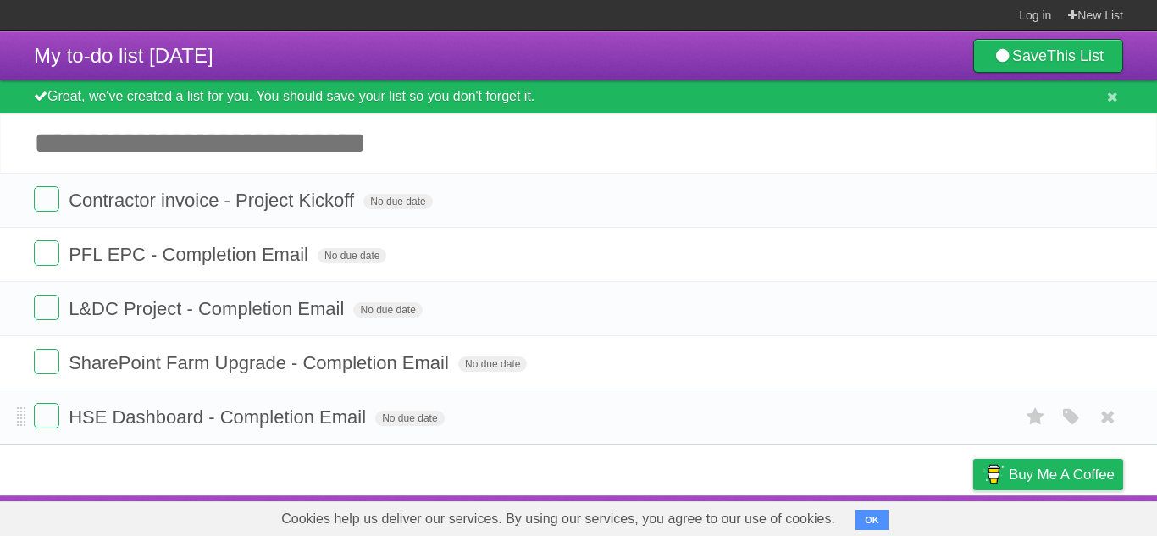 This screenshot has height=536, width=1157. Describe the element at coordinates (558, 519) in the screenshot. I see `span: Cookies help us deliver our services. By using our services, you agree to our use of cookies.` at that location.